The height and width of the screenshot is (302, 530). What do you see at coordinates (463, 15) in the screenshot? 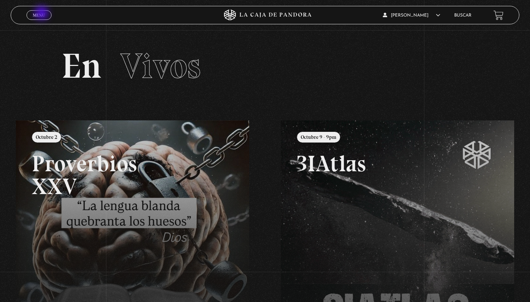
I see `a: Buscar` at bounding box center [463, 15].